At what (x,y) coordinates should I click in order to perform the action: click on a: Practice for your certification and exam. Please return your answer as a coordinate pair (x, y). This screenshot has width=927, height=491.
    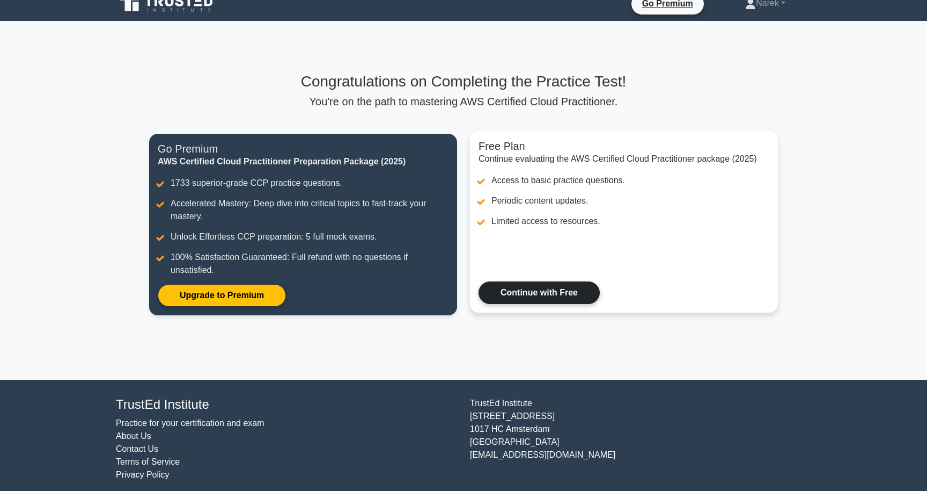
    Looking at the image, I should click on (190, 422).